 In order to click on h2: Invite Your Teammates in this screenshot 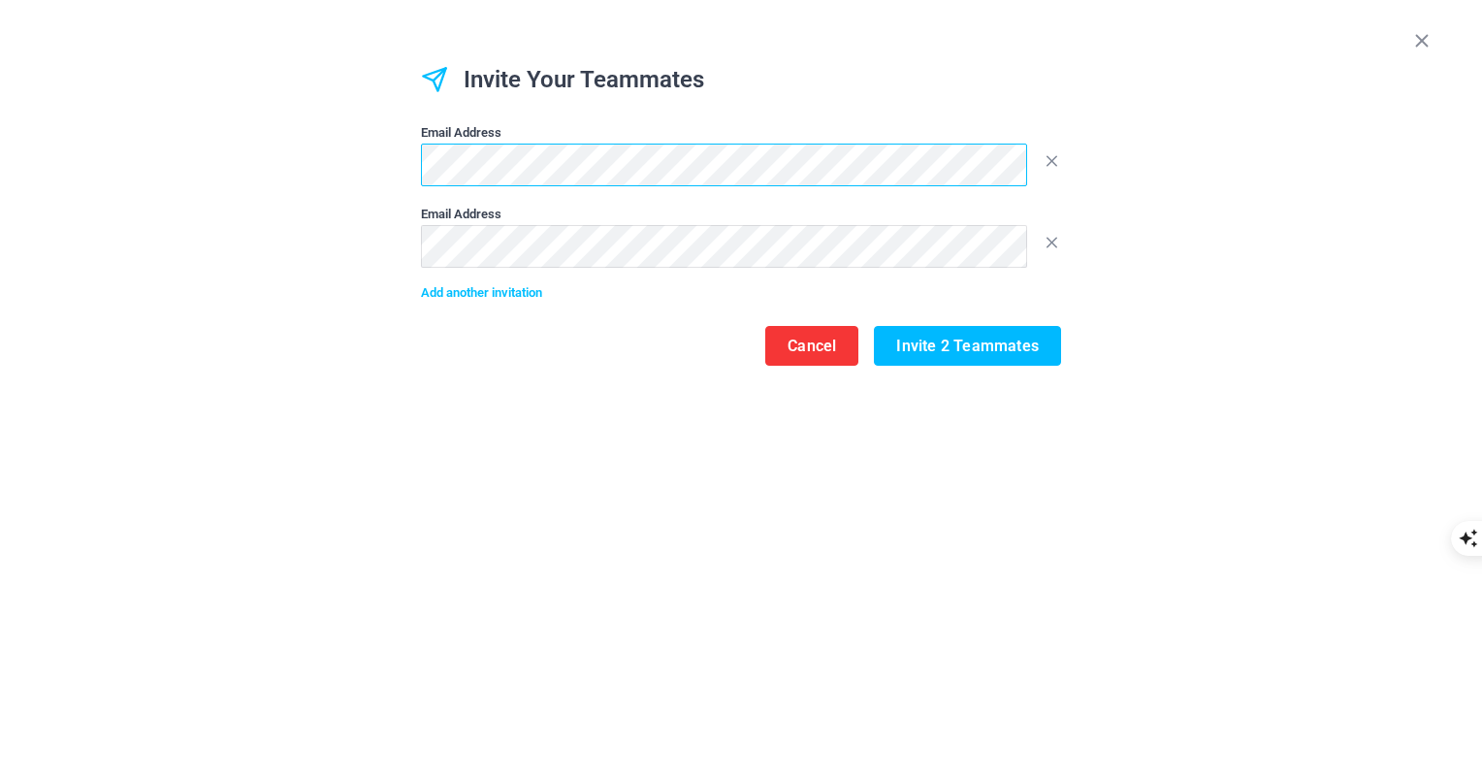, I will do `click(584, 80)`.